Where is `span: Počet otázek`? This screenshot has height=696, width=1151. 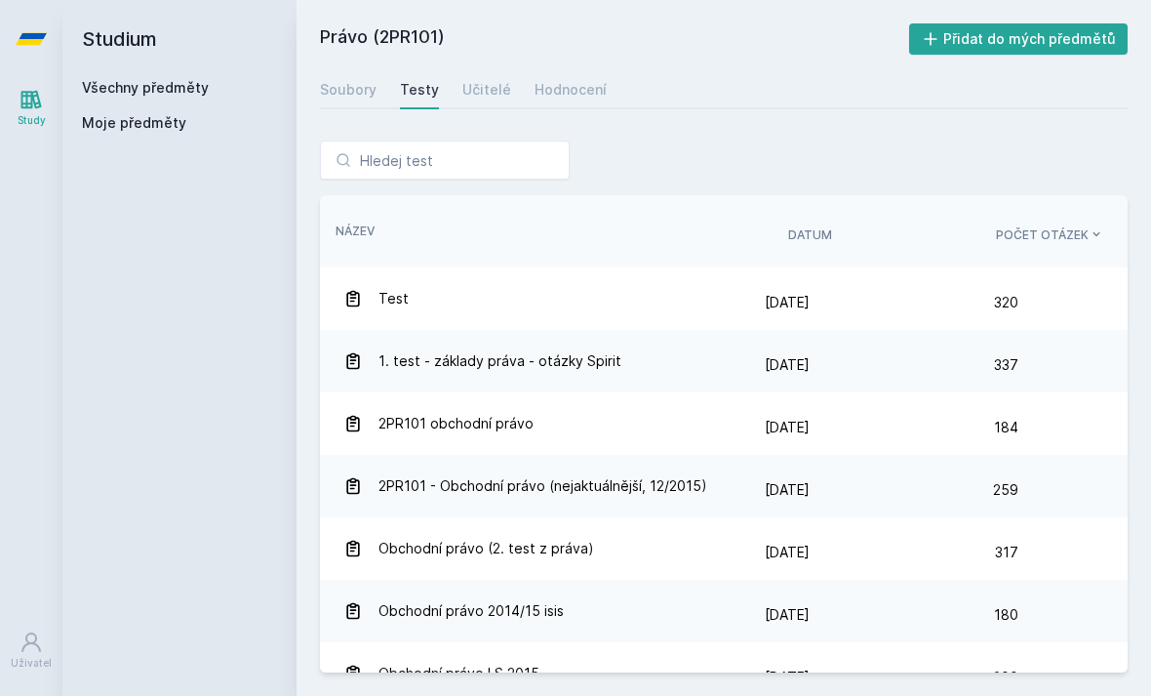
span: Počet otázek is located at coordinates (1042, 235).